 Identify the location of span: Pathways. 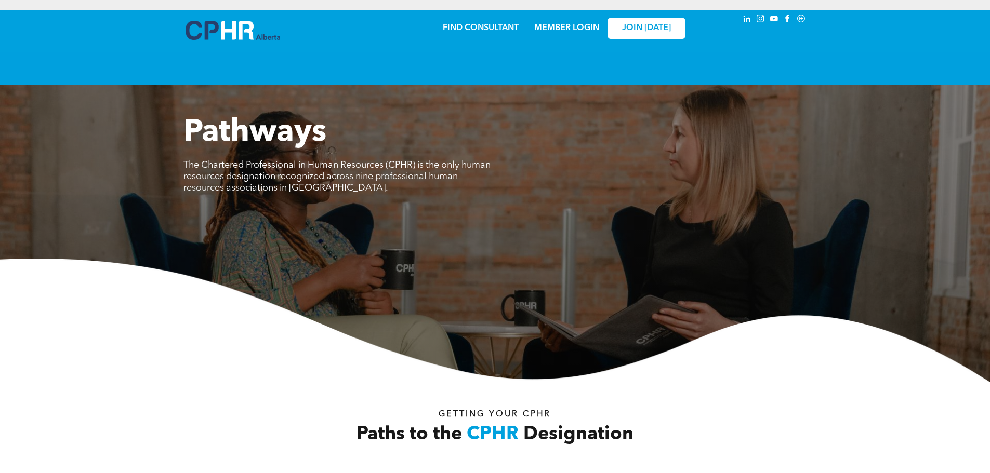
(255, 133).